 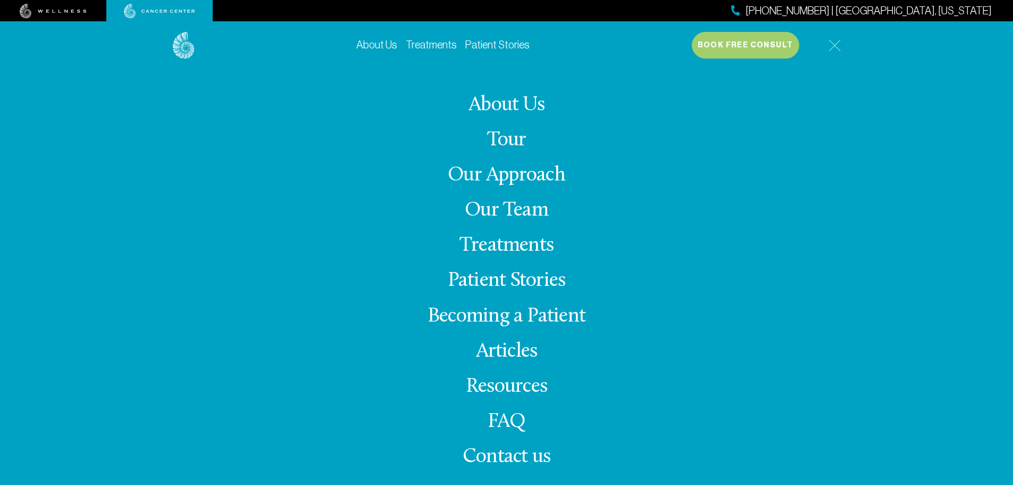 I want to click on span: Tag Assistant, so click(x=63, y=12).